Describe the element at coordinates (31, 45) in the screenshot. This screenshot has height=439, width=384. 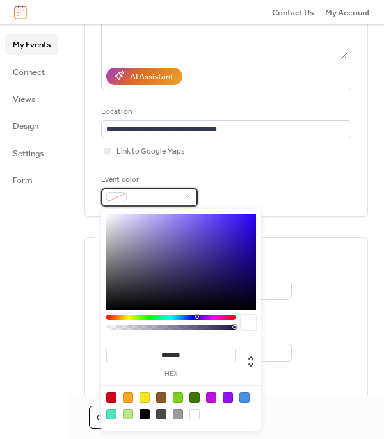
I see `span: My Events` at that location.